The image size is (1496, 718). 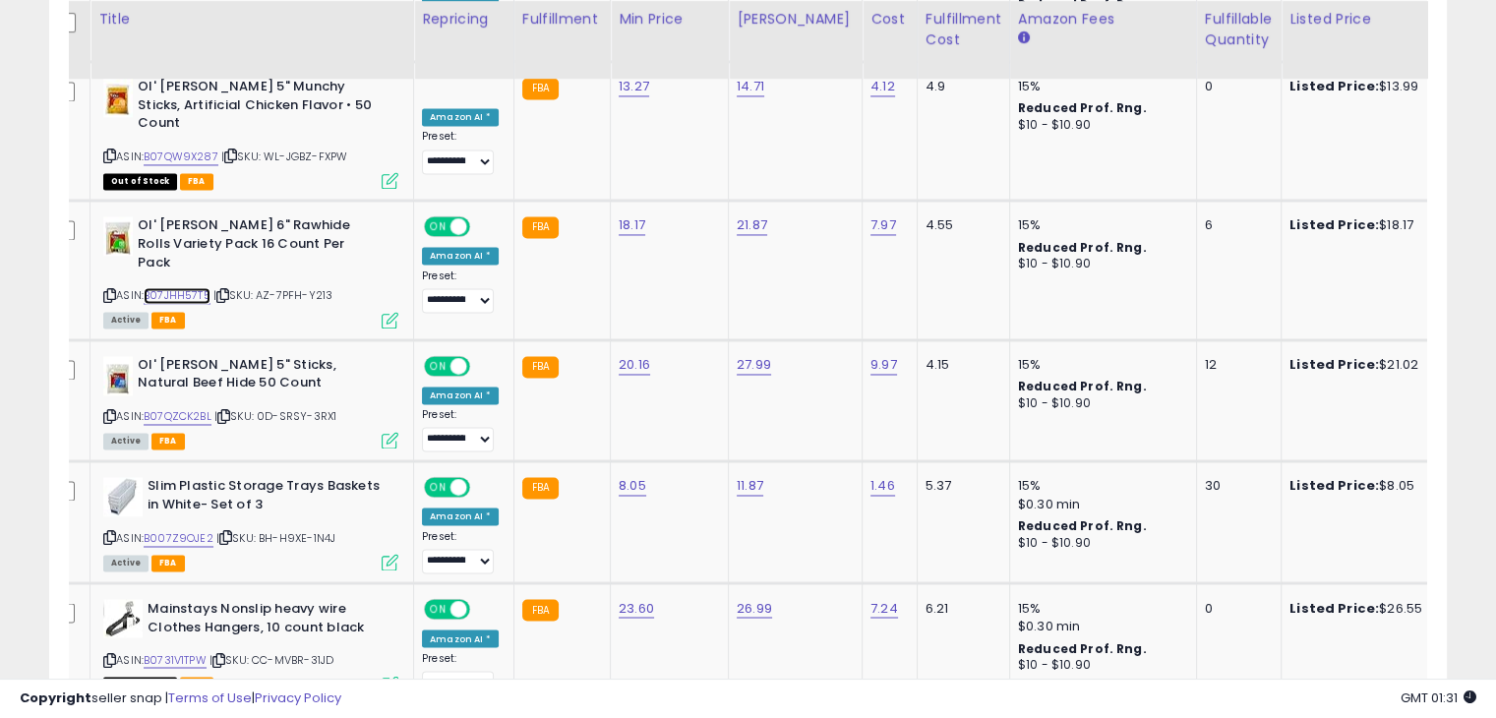 I want to click on img: 41rcOFZFEXL._SL40_.jpg, so click(x=118, y=236).